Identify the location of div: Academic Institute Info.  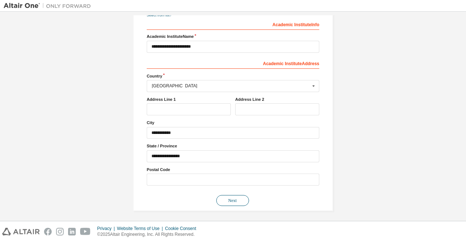
(233, 24).